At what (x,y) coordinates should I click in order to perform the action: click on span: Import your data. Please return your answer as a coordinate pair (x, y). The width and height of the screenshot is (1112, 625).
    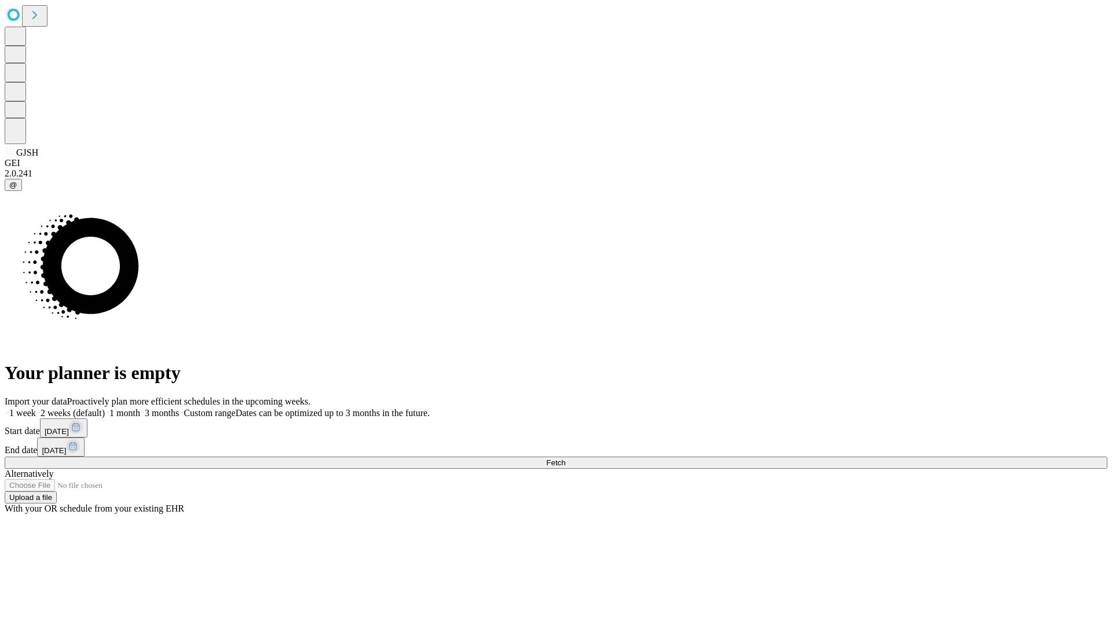
    Looking at the image, I should click on (36, 401).